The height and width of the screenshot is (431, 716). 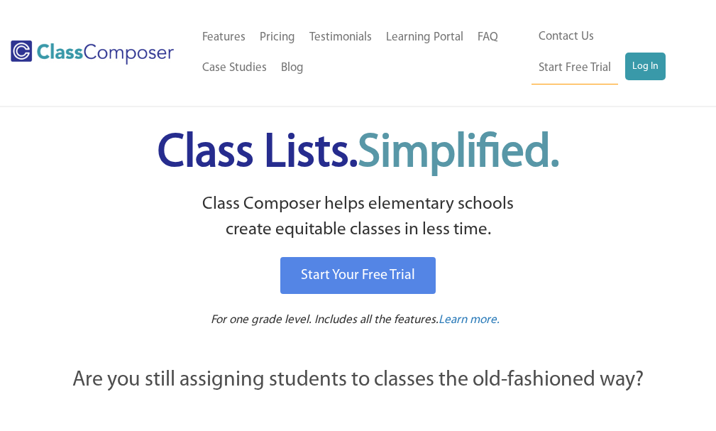 I want to click on span: Learn more., so click(x=469, y=319).